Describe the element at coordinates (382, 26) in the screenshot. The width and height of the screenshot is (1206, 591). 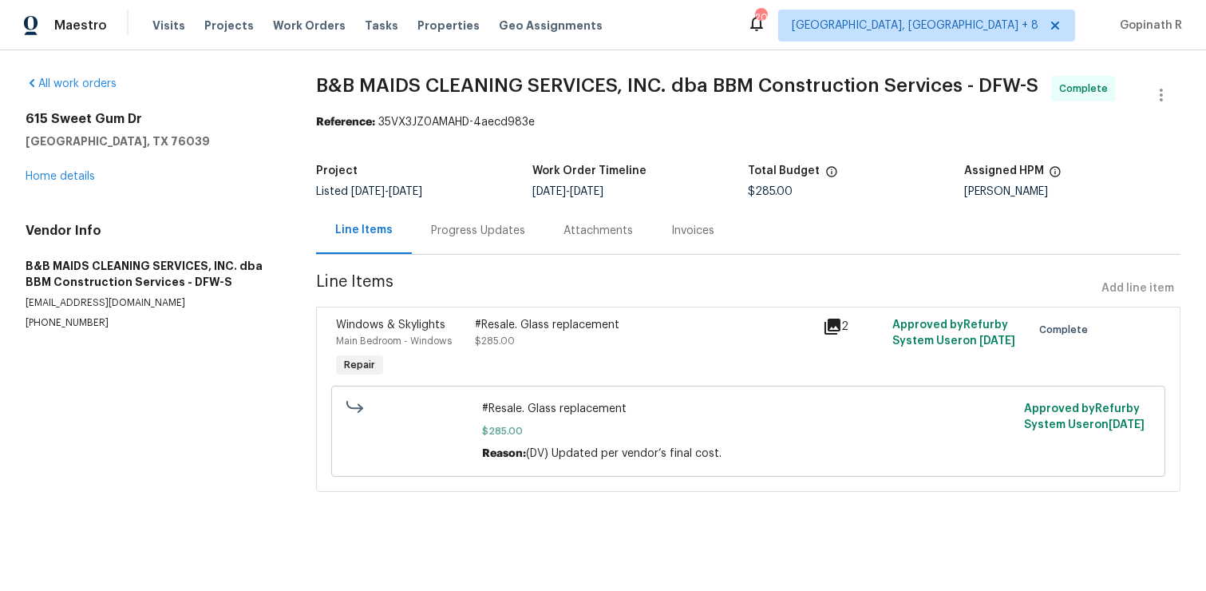
I see `span: Tasks` at that location.